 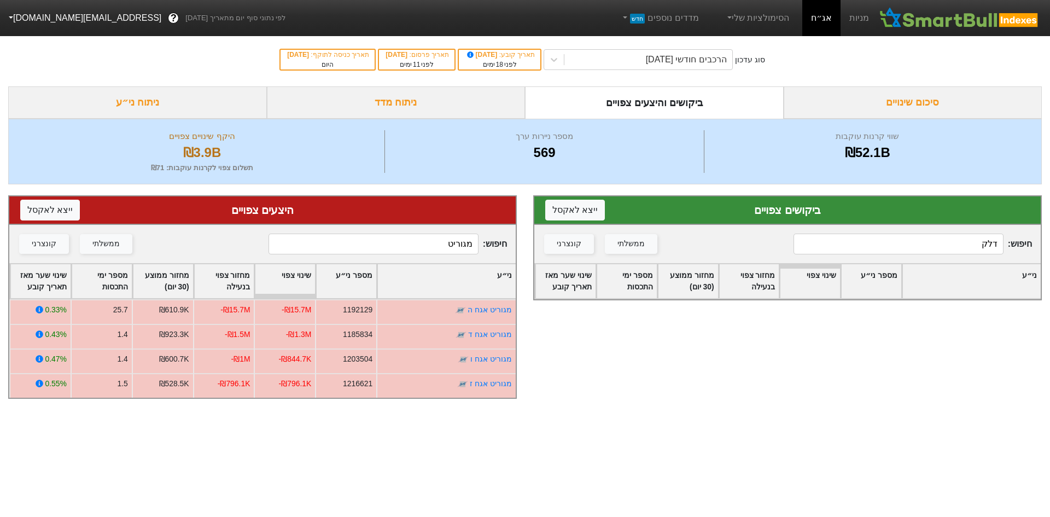 What do you see at coordinates (491, 359) in the screenshot?
I see `a: מגוריט אגח ו` at bounding box center [491, 359].